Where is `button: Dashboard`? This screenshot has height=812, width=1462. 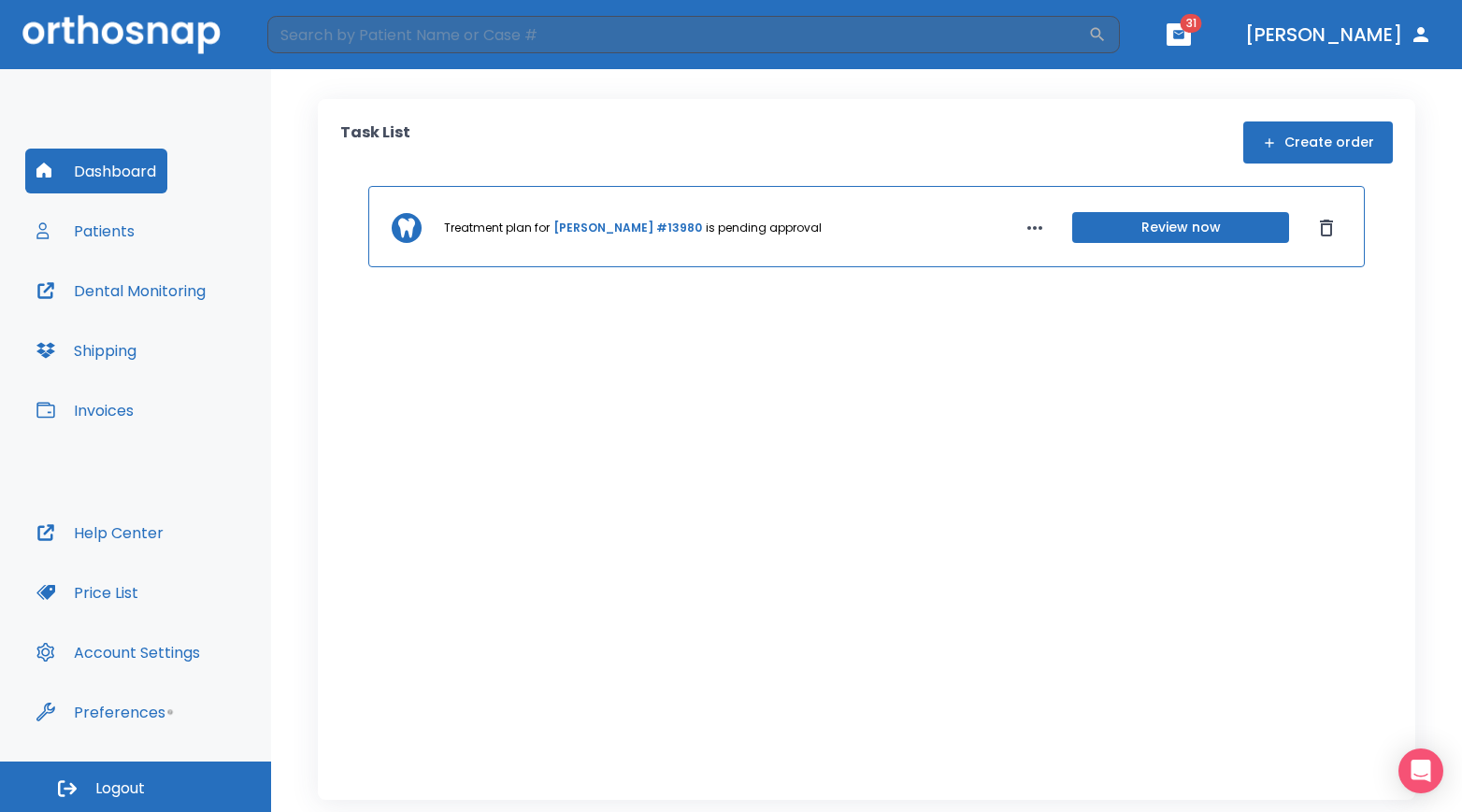 button: Dashboard is located at coordinates (96, 171).